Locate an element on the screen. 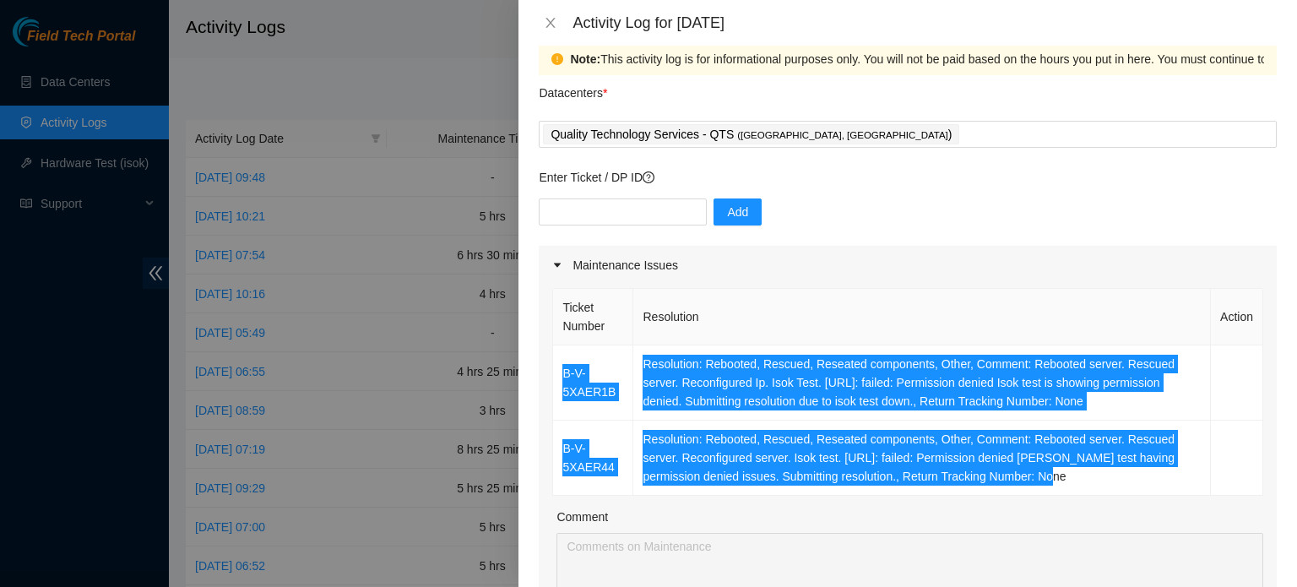 The image size is (1297, 587). div: Maintenance Issues is located at coordinates (908, 265).